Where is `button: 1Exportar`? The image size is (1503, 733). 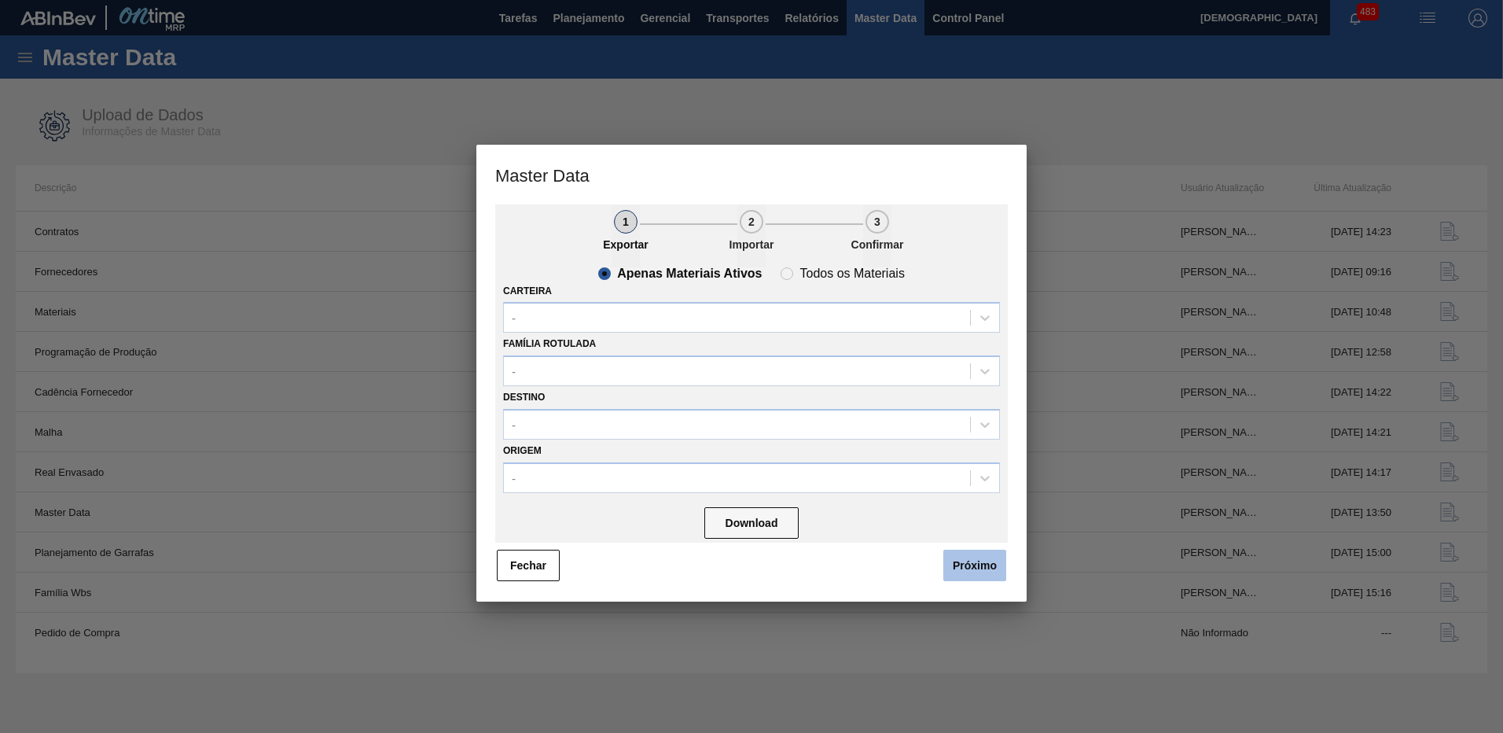 button: 1Exportar is located at coordinates (626, 236).